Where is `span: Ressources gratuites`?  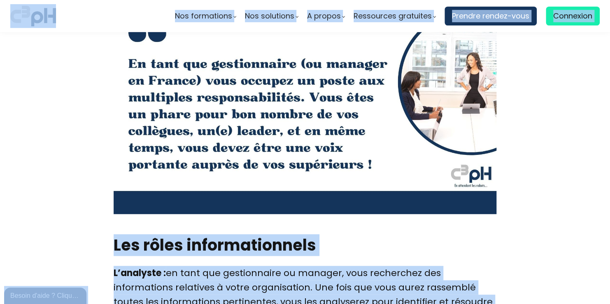
span: Ressources gratuites is located at coordinates (392, 16).